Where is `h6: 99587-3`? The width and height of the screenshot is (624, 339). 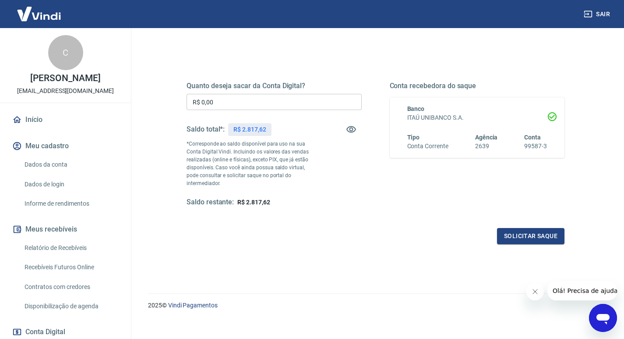 h6: 99587-3 is located at coordinates (536, 146).